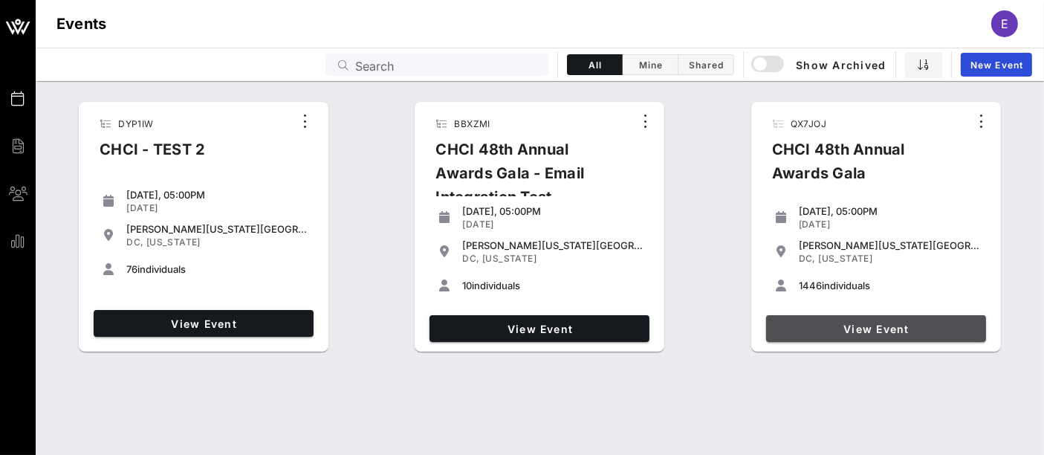 The width and height of the screenshot is (1044, 455). I want to click on button: All, so click(594, 65).